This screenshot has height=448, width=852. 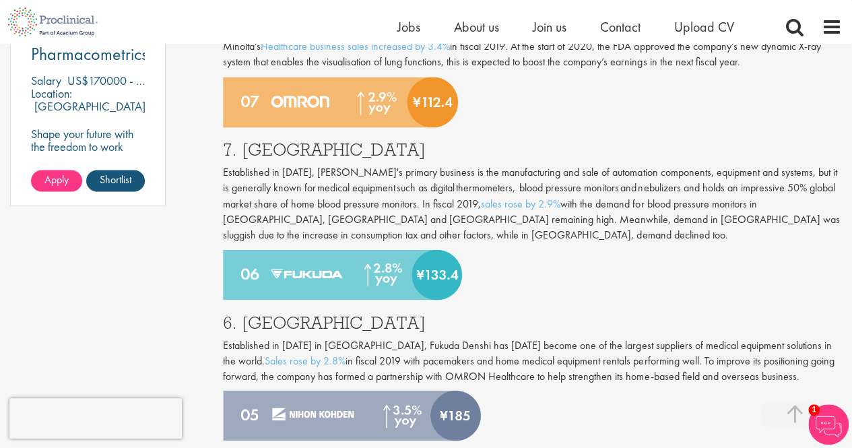 What do you see at coordinates (704, 27) in the screenshot?
I see `span: Upload CV` at bounding box center [704, 27].